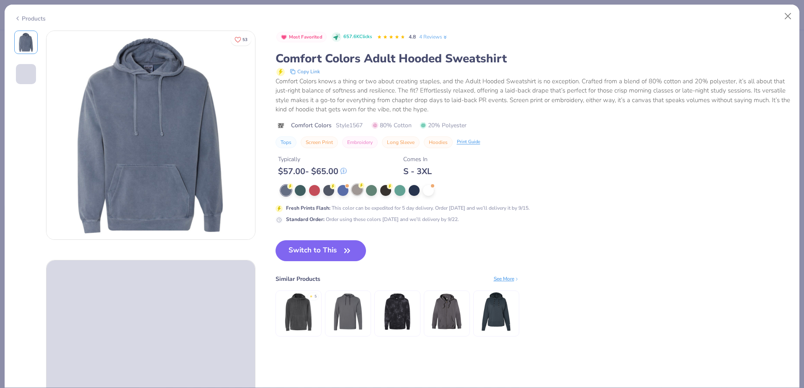  I want to click on span: 53, so click(245, 40).